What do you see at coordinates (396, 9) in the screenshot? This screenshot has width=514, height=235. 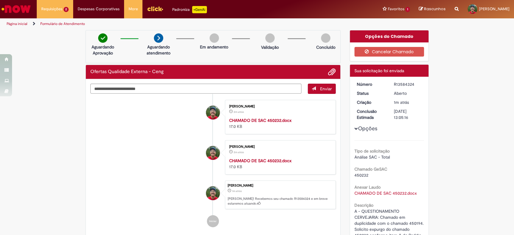 I see `span: Favoritos` at bounding box center [396, 9].